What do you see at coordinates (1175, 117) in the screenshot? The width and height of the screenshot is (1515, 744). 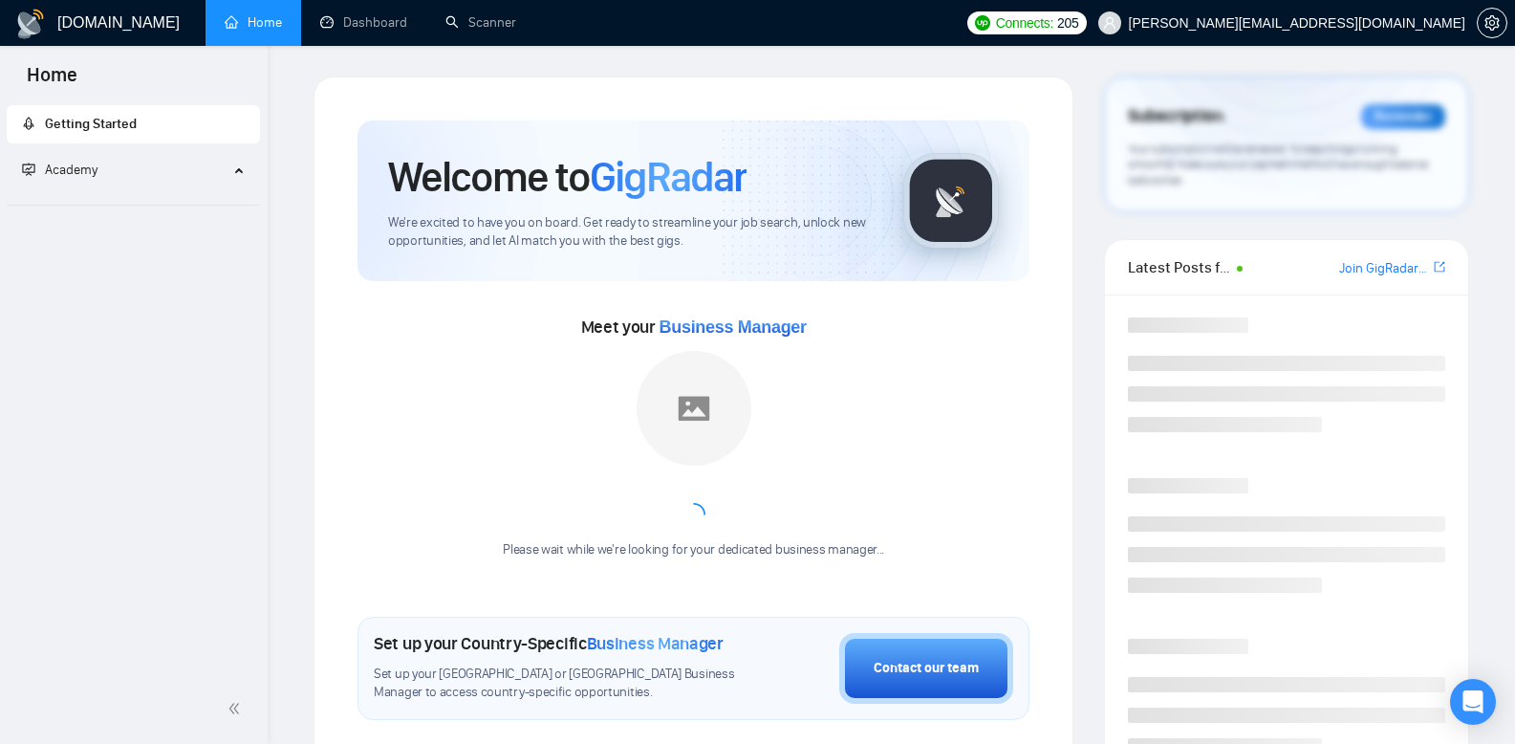 I see `span: Subscription` at bounding box center [1175, 117].